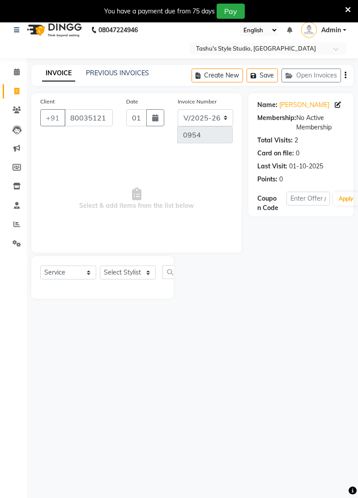  Describe the element at coordinates (309, 30) in the screenshot. I see `img: Admin` at that location.